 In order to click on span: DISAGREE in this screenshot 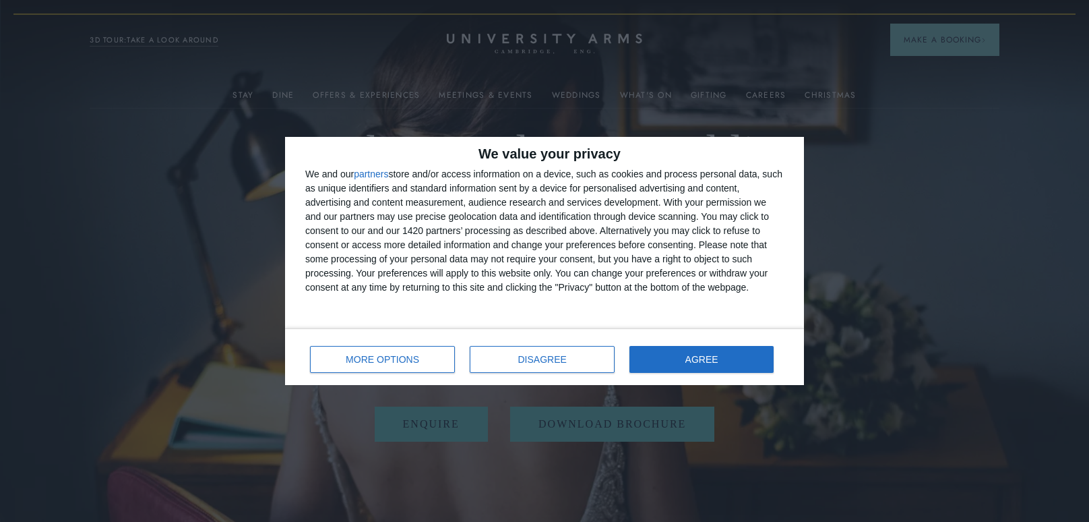, I will do `click(542, 359)`.